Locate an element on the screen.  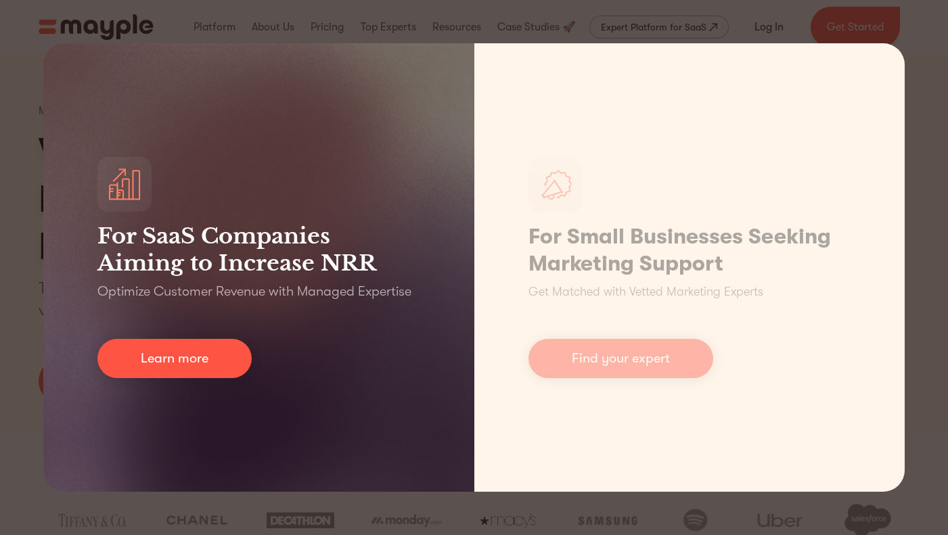
p: Get Matched with Vetted Marketing Experts is located at coordinates (645, 292).